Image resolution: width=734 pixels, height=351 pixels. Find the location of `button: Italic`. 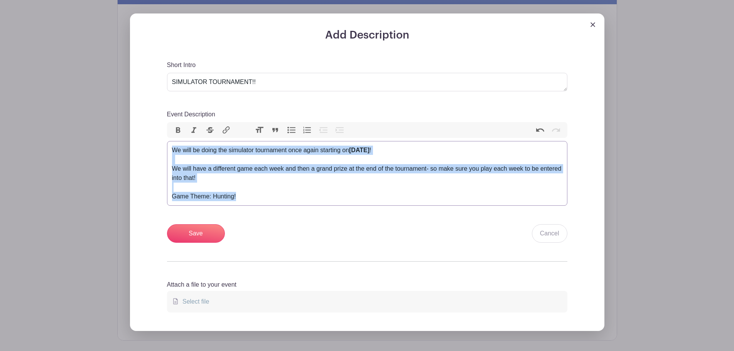

button: Italic is located at coordinates (194, 130).